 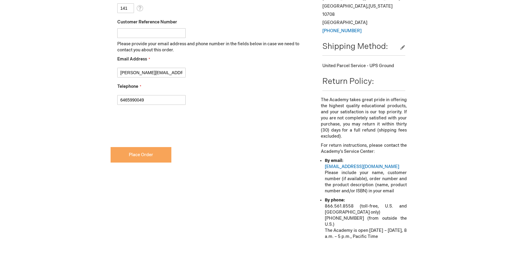 What do you see at coordinates (358, 66) in the screenshot?
I see `span: United Parcel Service - UPS Ground` at bounding box center [358, 66].